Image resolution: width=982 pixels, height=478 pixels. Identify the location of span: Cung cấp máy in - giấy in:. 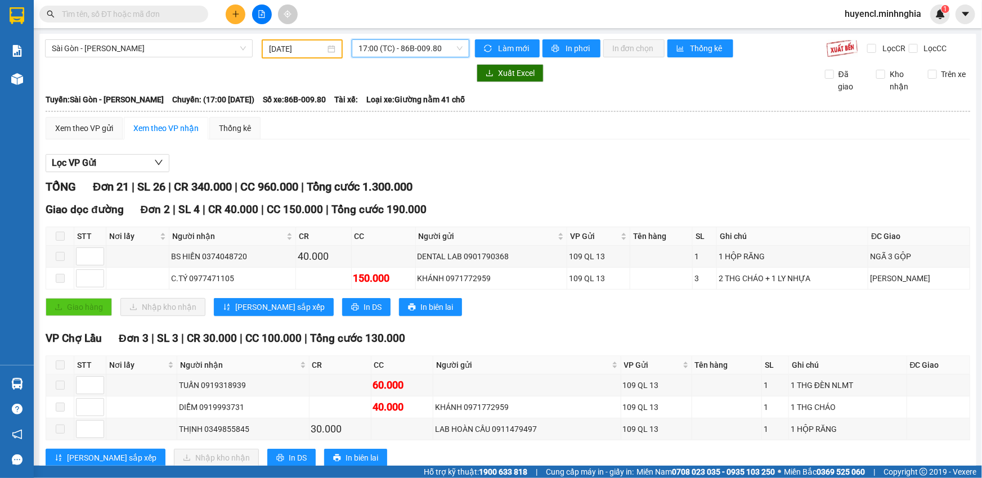
(590, 472).